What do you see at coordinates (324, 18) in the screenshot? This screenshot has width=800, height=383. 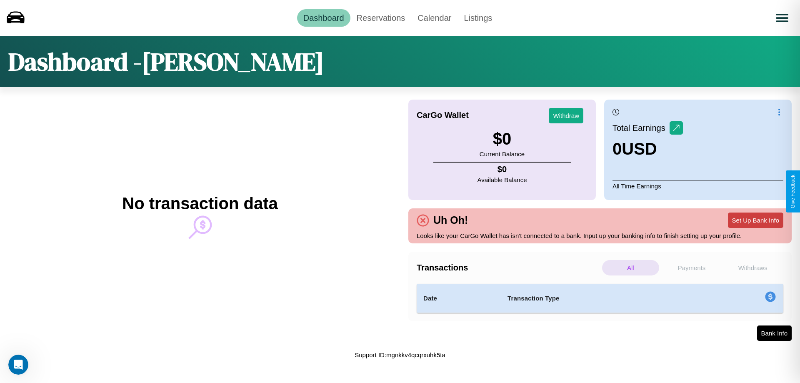 I see `a: Dashboard` at bounding box center [324, 18].